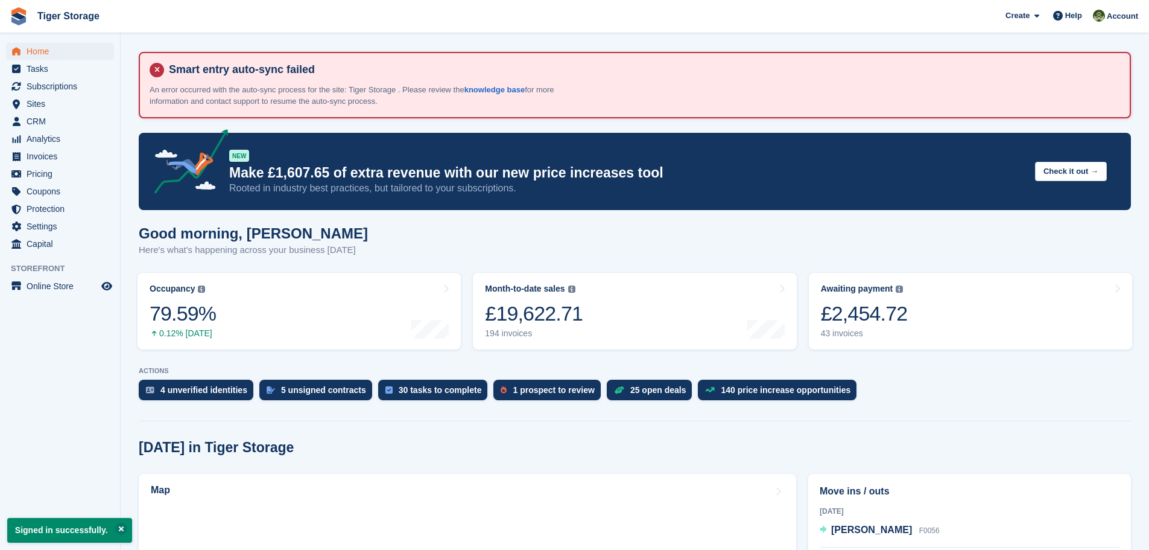  What do you see at coordinates (865, 313) in the screenshot?
I see `div: £2,454.72` at bounding box center [865, 313].